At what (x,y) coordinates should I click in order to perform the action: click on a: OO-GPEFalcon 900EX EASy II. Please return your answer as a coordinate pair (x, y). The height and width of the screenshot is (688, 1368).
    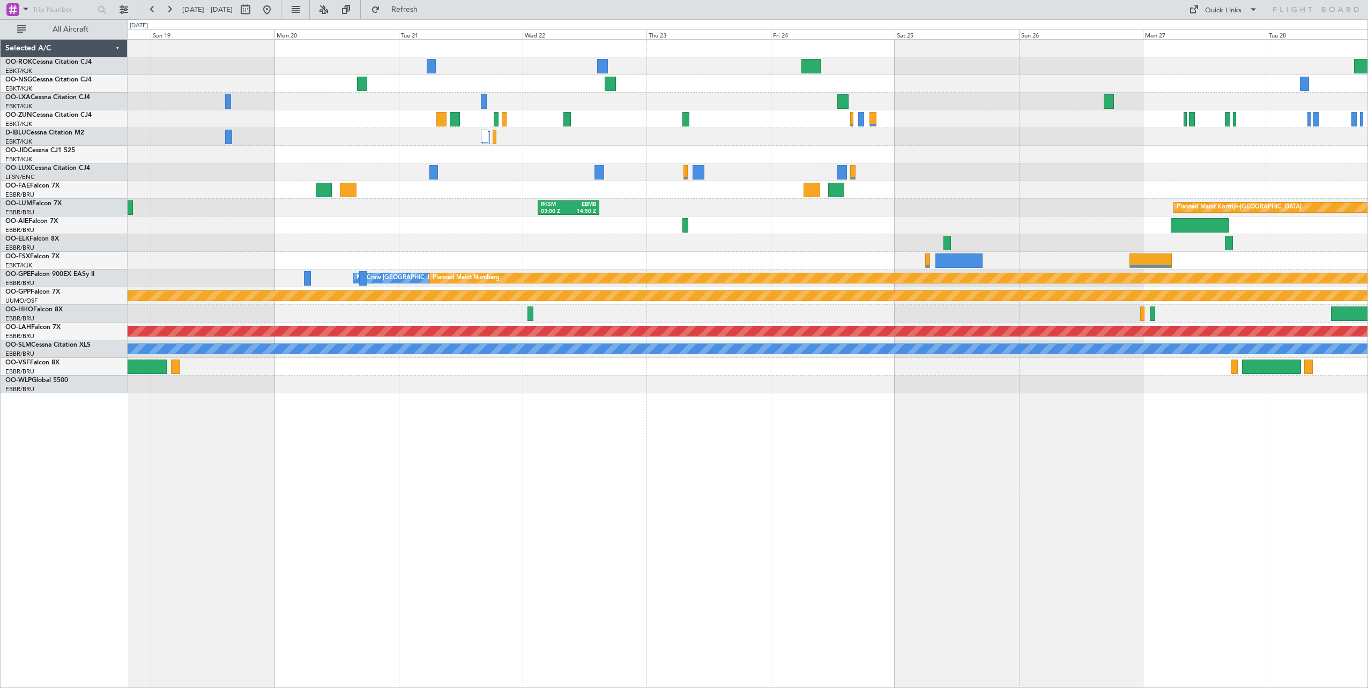
    Looking at the image, I should click on (50, 275).